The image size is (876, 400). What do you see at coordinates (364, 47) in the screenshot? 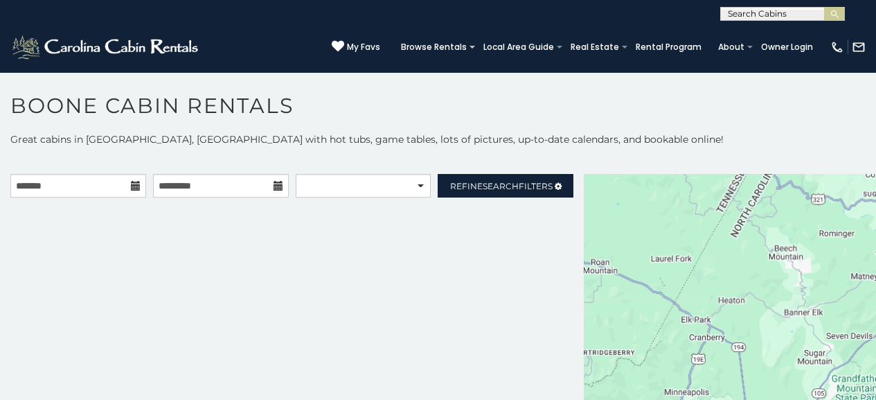
I see `span: My Favs` at bounding box center [364, 47].